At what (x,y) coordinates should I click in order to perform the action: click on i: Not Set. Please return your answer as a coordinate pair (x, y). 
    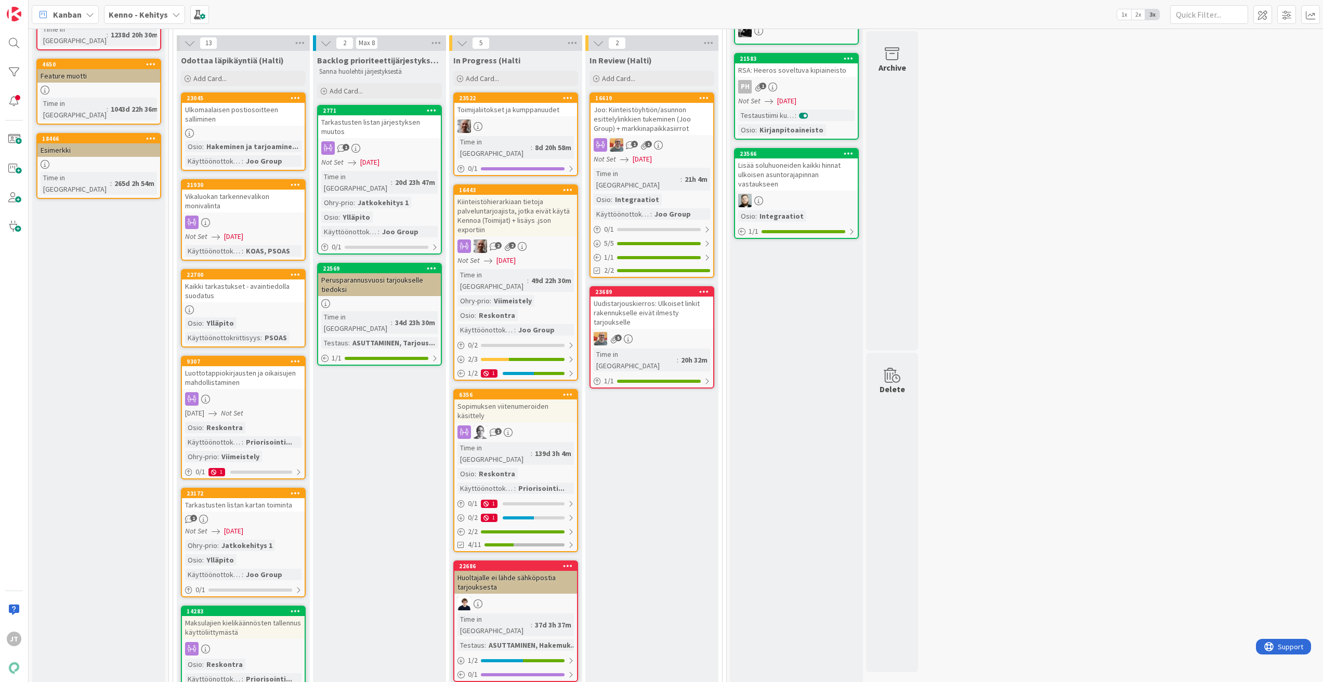
    Looking at the image, I should click on (196, 236).